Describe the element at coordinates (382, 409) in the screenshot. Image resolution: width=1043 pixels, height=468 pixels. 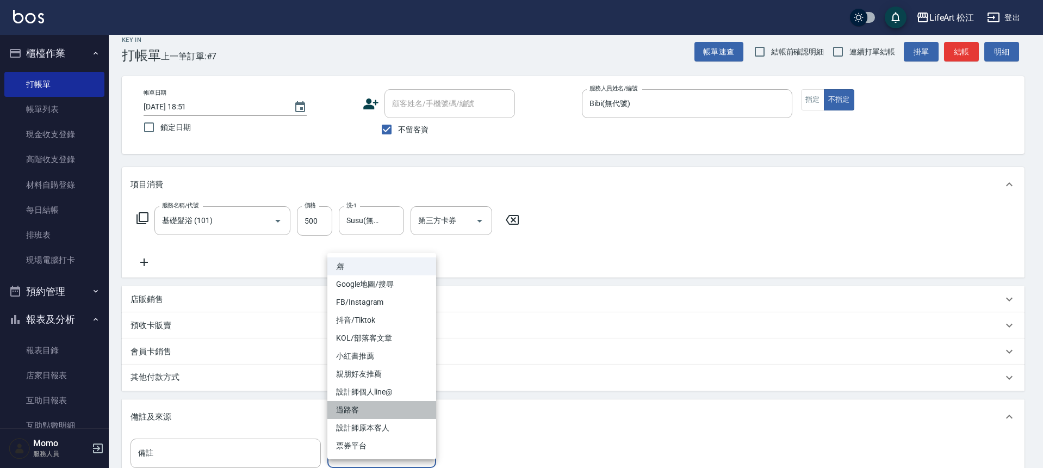
I see `li: 過路客` at that location.